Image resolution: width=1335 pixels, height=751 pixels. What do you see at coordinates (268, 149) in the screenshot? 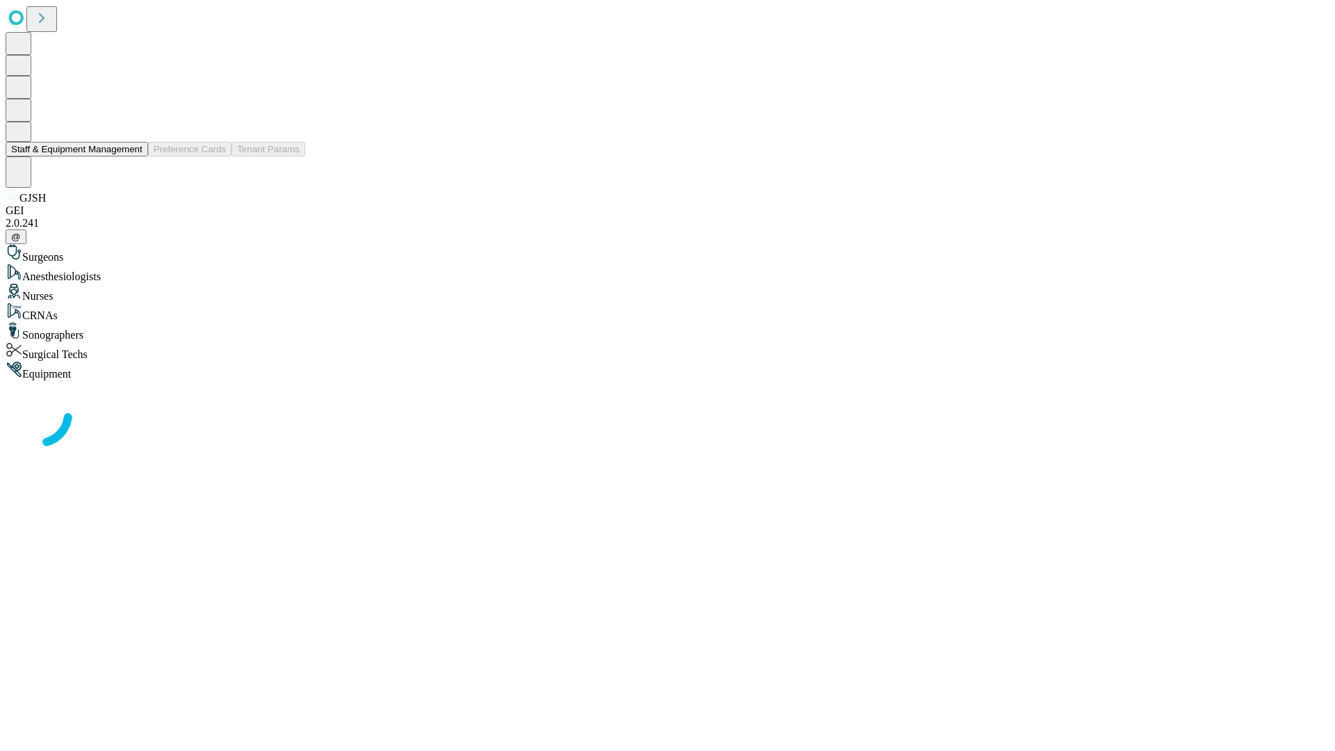
I see `button: Tenant Params` at bounding box center [268, 149].